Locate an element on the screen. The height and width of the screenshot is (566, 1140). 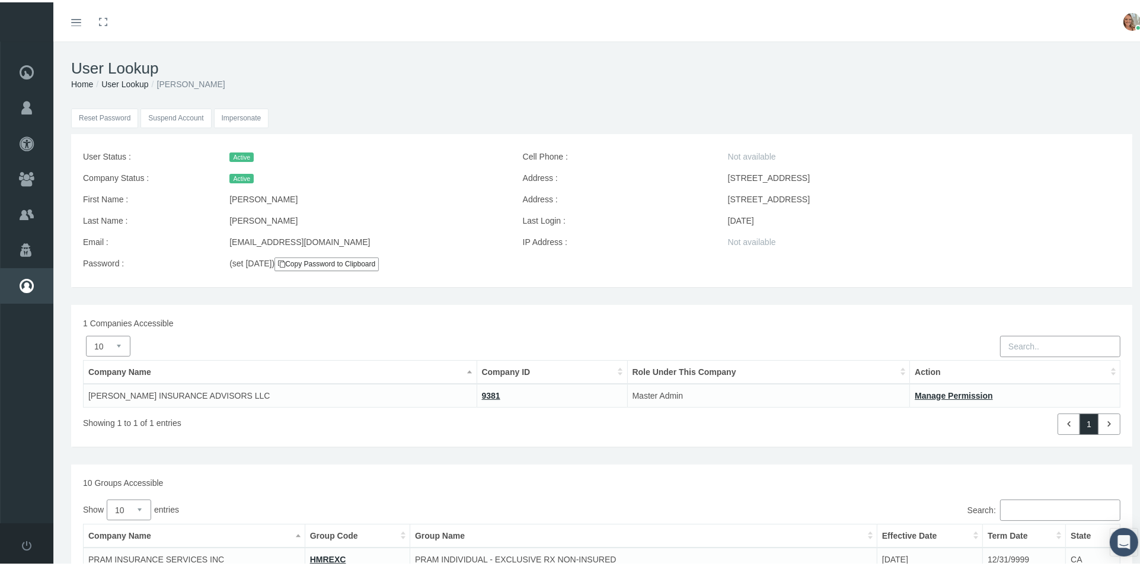
a: HMREXC is located at coordinates (328, 557).